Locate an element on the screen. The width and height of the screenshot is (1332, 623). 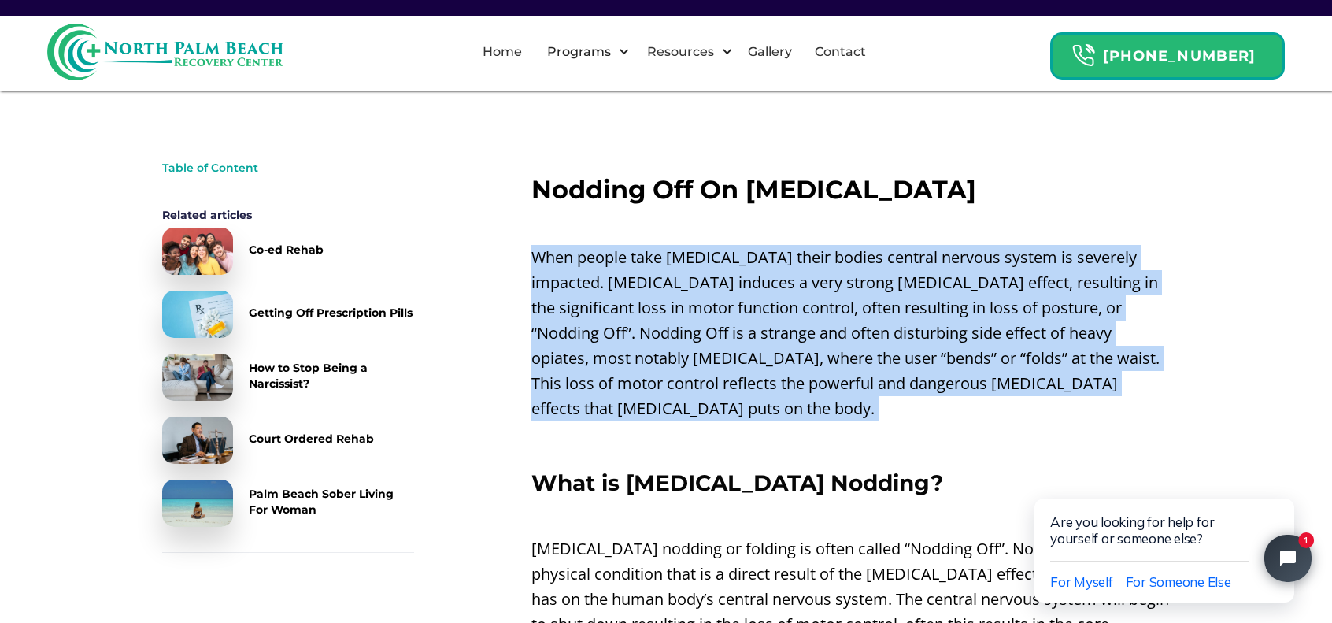
a: Getting Off Prescription Pills is located at coordinates (288, 314).